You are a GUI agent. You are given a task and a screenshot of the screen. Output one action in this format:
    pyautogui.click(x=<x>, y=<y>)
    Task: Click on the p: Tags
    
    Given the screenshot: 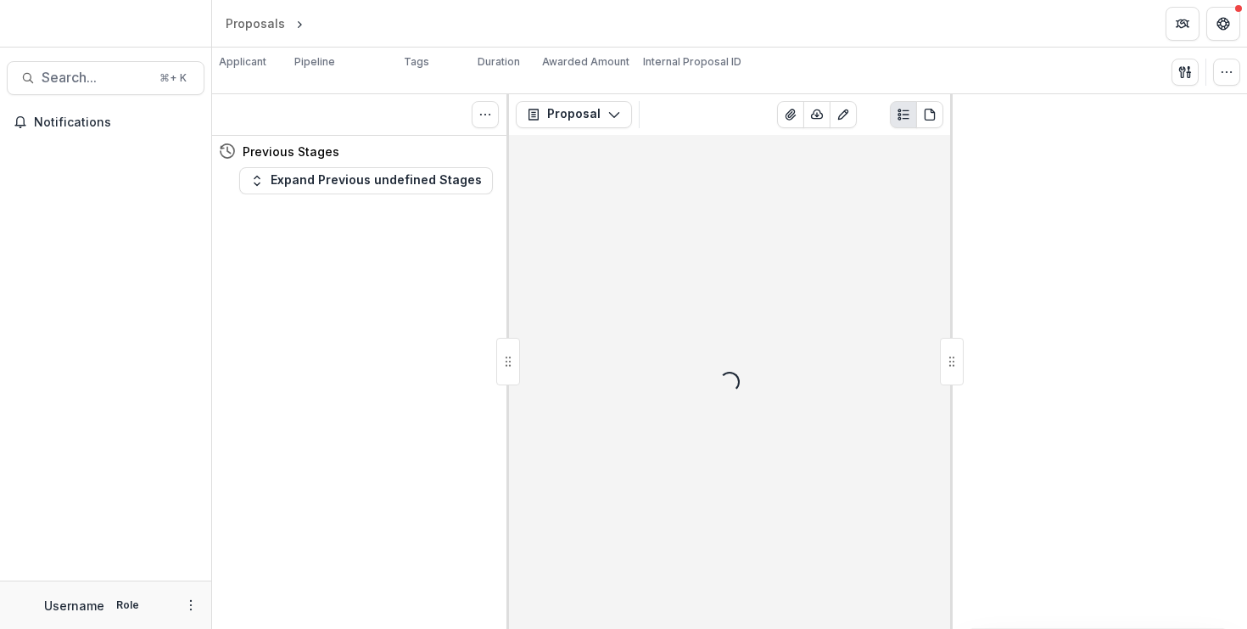 What is the action you would take?
    pyautogui.click(x=417, y=62)
    